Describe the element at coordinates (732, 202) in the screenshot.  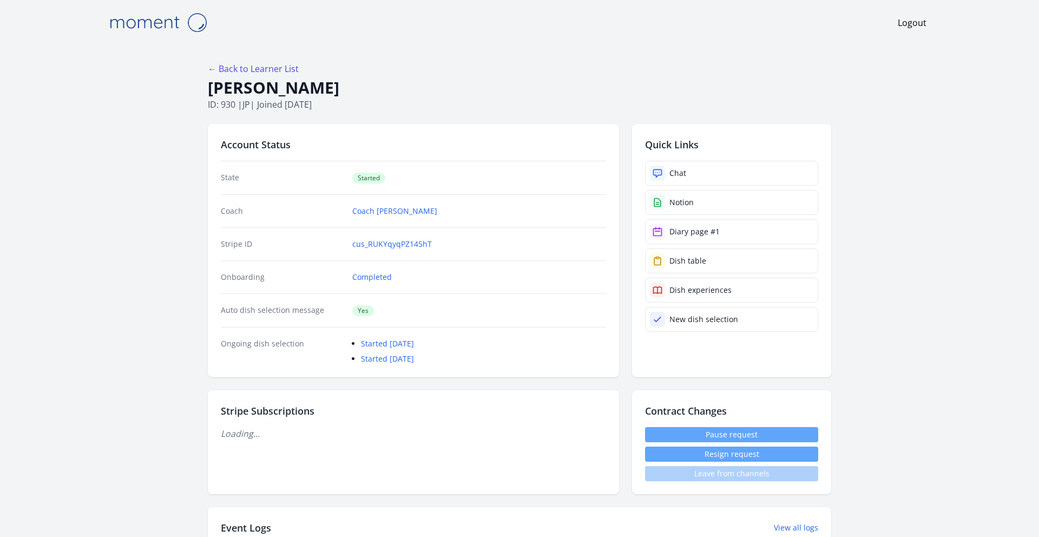
I see `a: Notion` at that location.